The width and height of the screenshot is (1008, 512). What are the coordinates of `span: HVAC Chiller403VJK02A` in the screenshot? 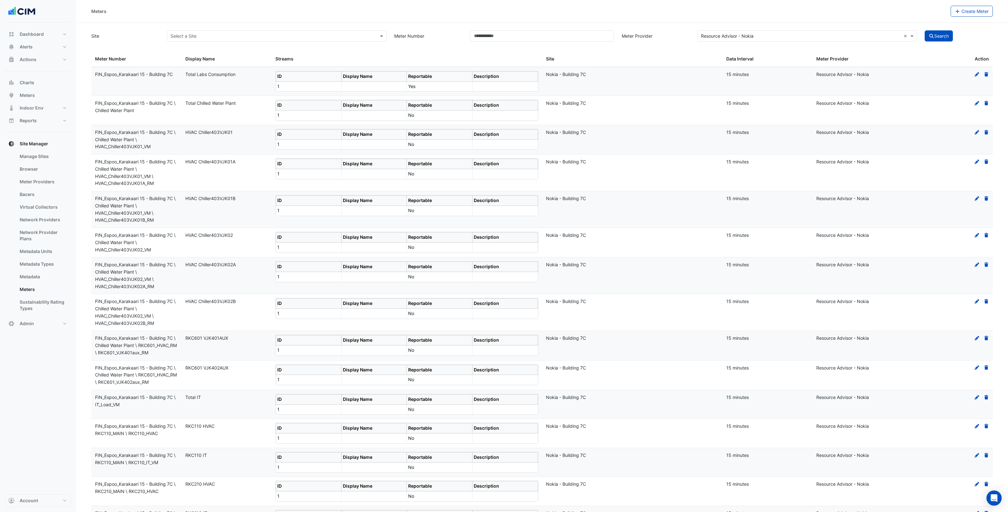 It's located at (210, 265).